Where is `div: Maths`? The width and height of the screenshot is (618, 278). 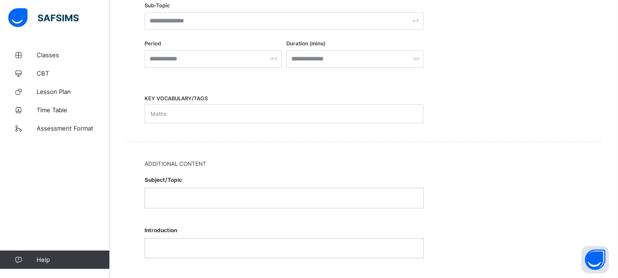 div: Maths is located at coordinates (158, 114).